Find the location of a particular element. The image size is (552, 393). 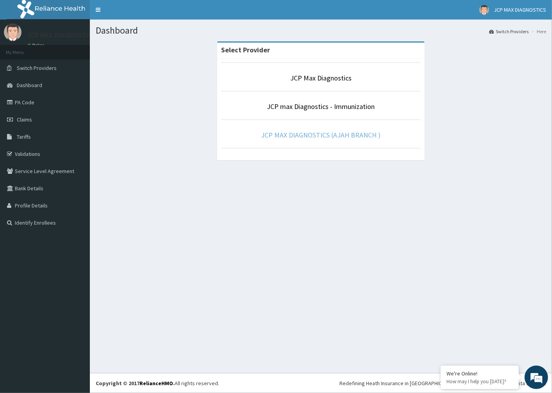

span: Tariffs is located at coordinates (24, 137).